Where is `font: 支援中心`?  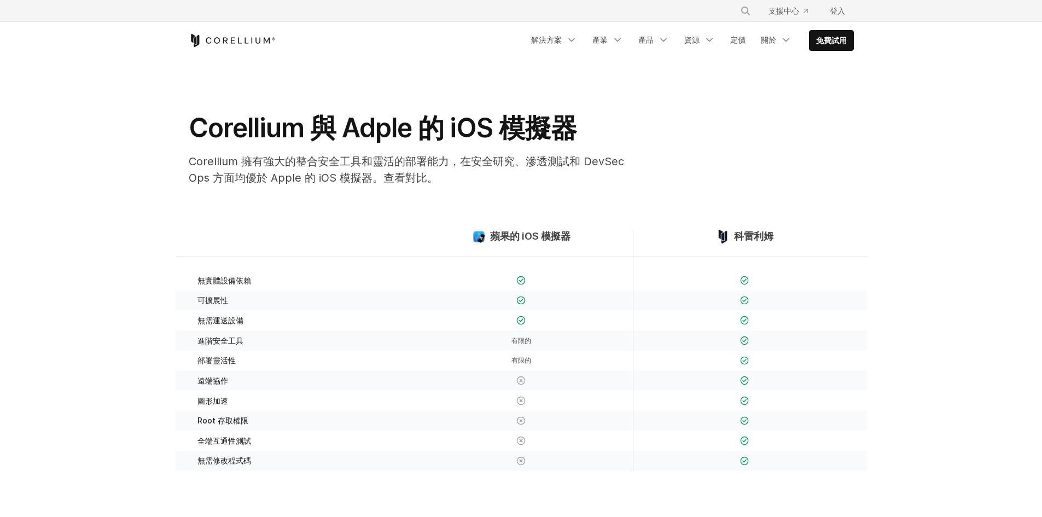 font: 支援中心 is located at coordinates (784, 10).